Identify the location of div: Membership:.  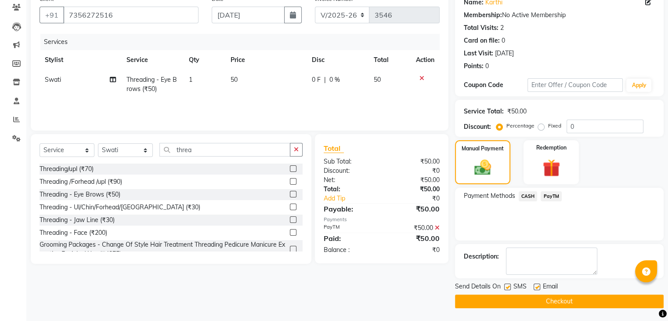
(483, 15).